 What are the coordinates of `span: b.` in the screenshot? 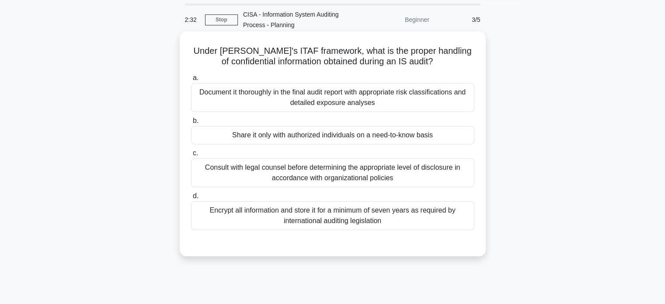 It's located at (195, 120).